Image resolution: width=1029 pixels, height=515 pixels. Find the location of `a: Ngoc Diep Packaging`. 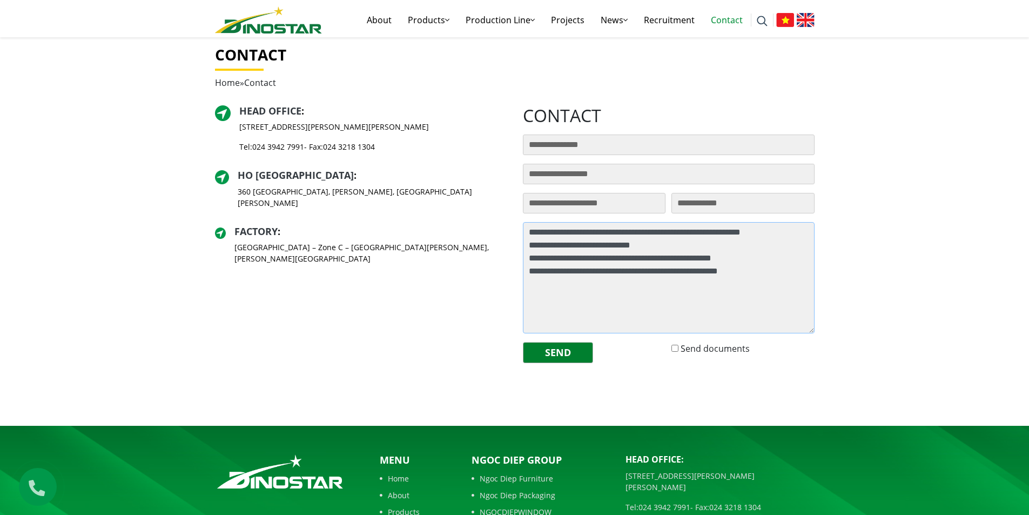

a: Ngoc Diep Packaging is located at coordinates (540, 495).